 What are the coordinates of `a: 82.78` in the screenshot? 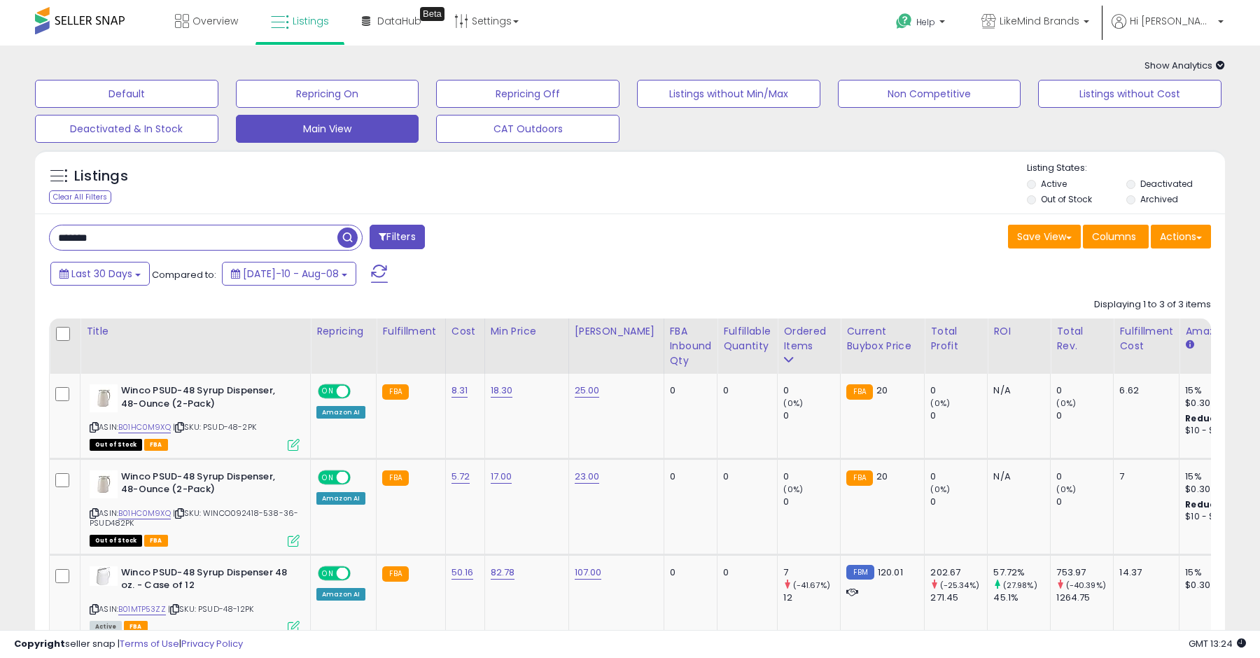 It's located at (503, 572).